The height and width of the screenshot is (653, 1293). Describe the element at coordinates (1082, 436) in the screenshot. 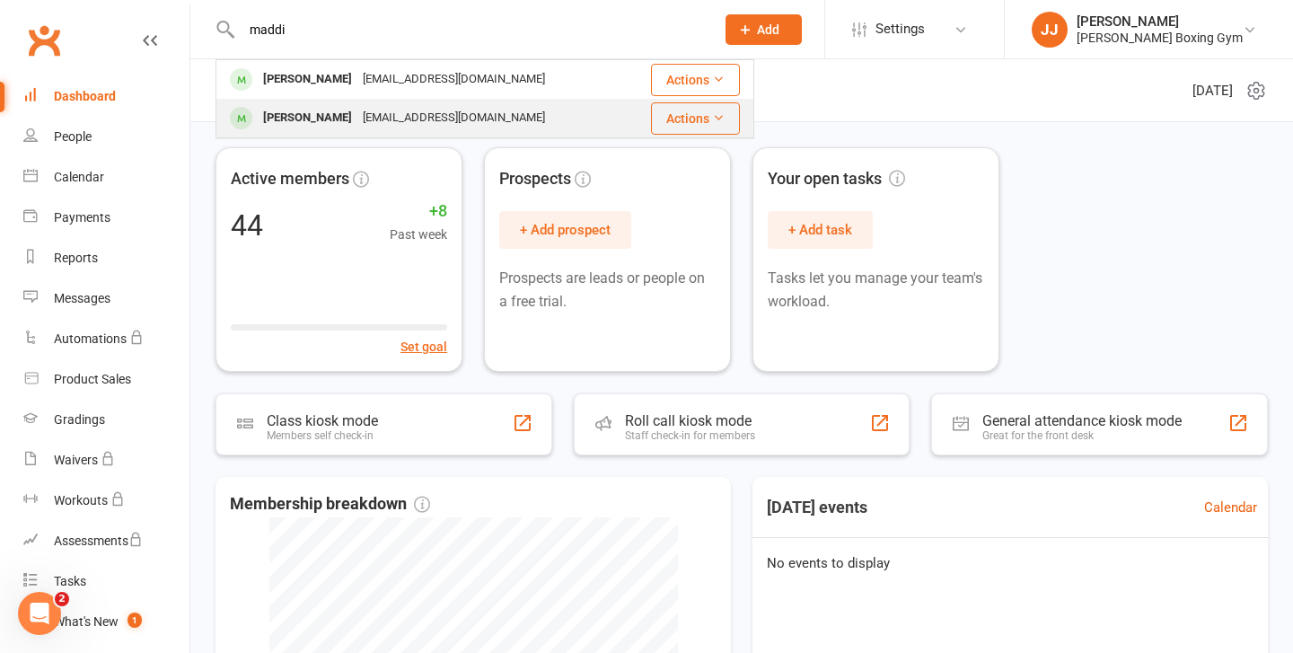

I see `div: Great for the front desk` at that location.